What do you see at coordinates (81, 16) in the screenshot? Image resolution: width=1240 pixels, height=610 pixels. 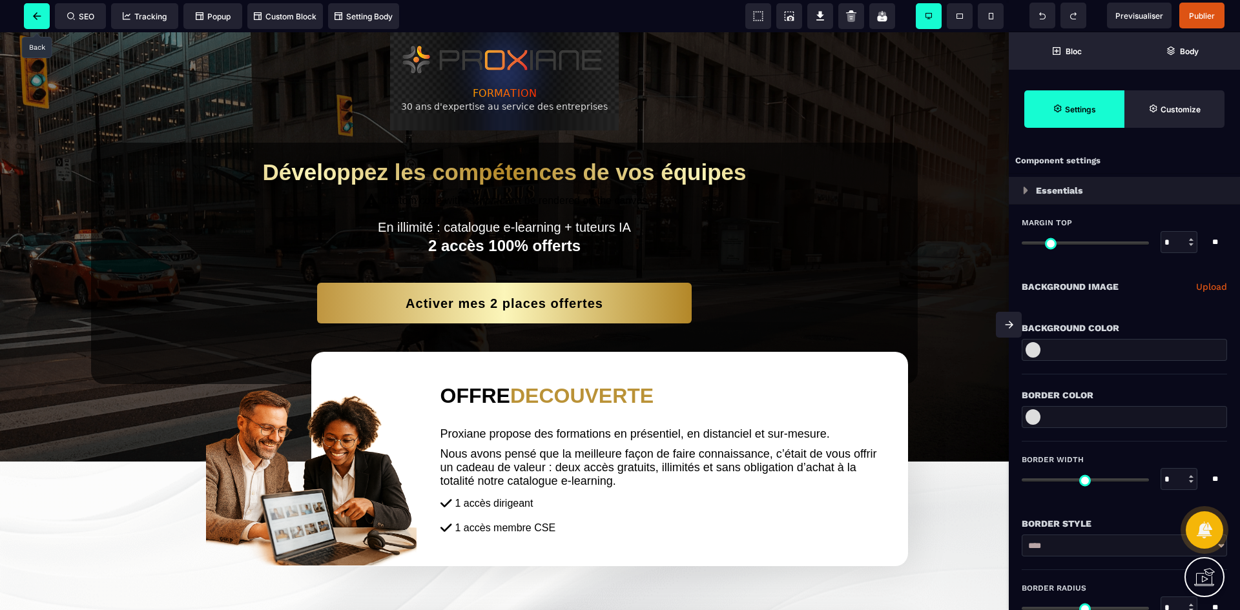 I see `span: SEO` at bounding box center [81, 16].